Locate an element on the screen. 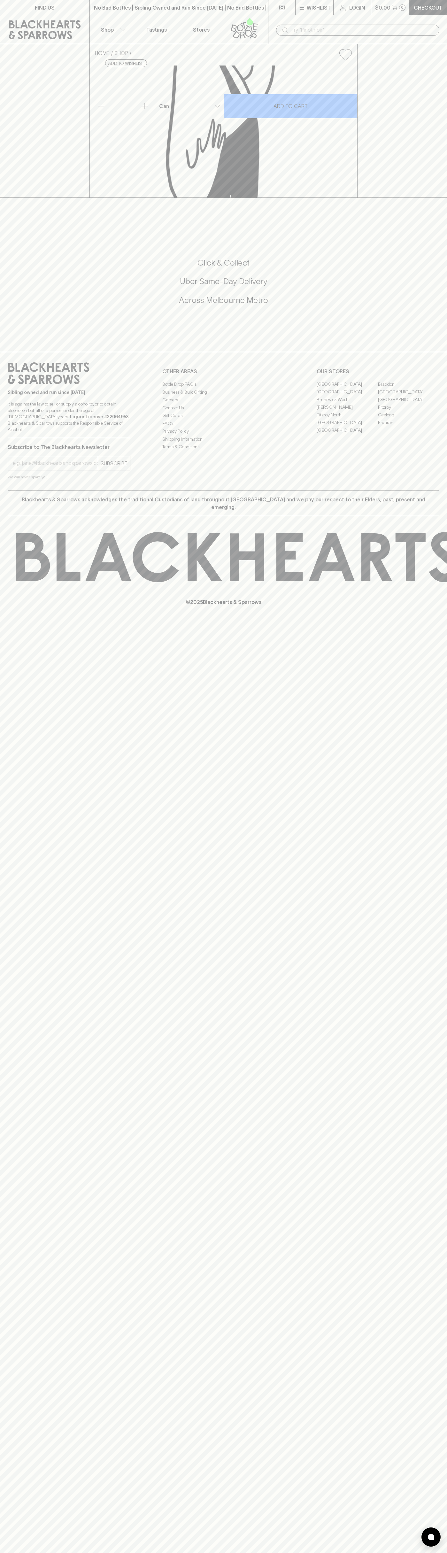 This screenshot has width=447, height=1553. button: ADD TO CART is located at coordinates (291, 106).